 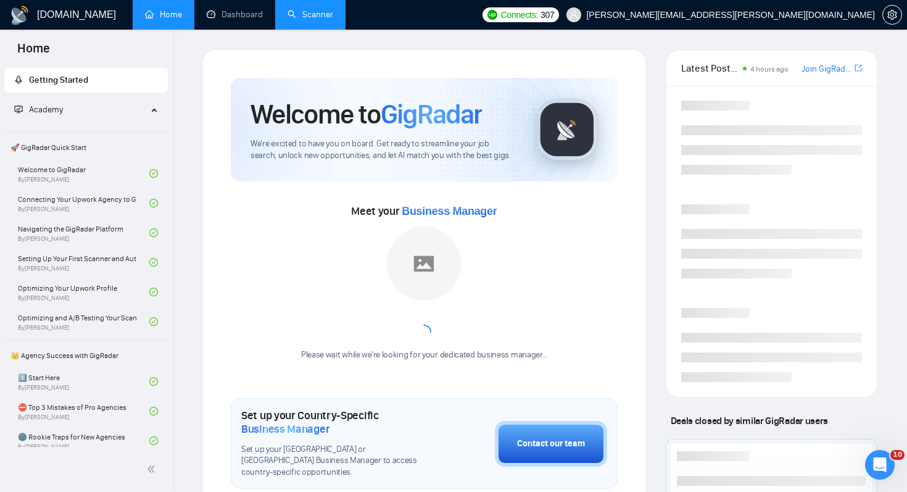 I want to click on span: fund-projection-screen, so click(x=19, y=109).